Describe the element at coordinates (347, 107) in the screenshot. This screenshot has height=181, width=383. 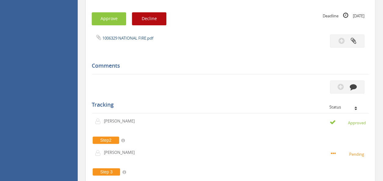
I see `div: Status` at that location.